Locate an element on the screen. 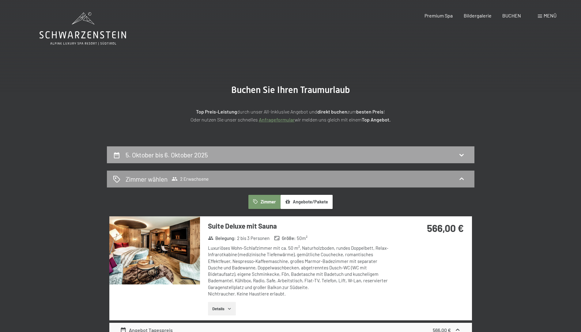 The height and width of the screenshot is (332, 581). button: Angebote/Pakete is located at coordinates (307, 202).